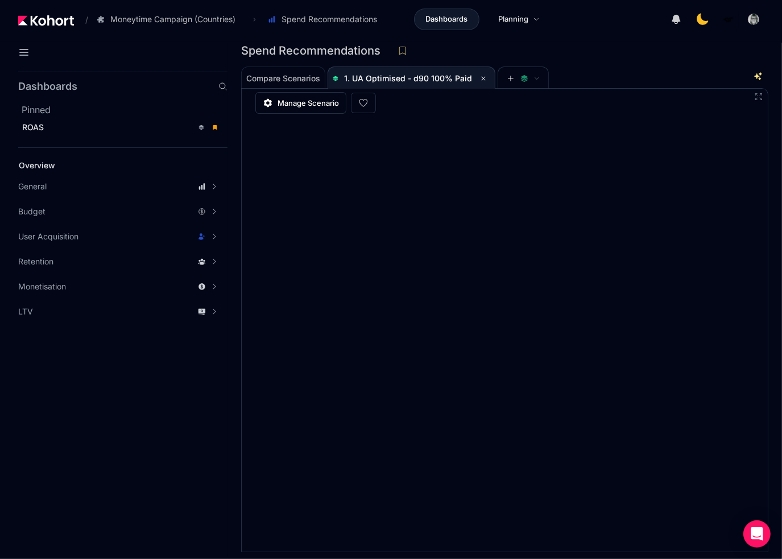  I want to click on span: Budget, so click(32, 211).